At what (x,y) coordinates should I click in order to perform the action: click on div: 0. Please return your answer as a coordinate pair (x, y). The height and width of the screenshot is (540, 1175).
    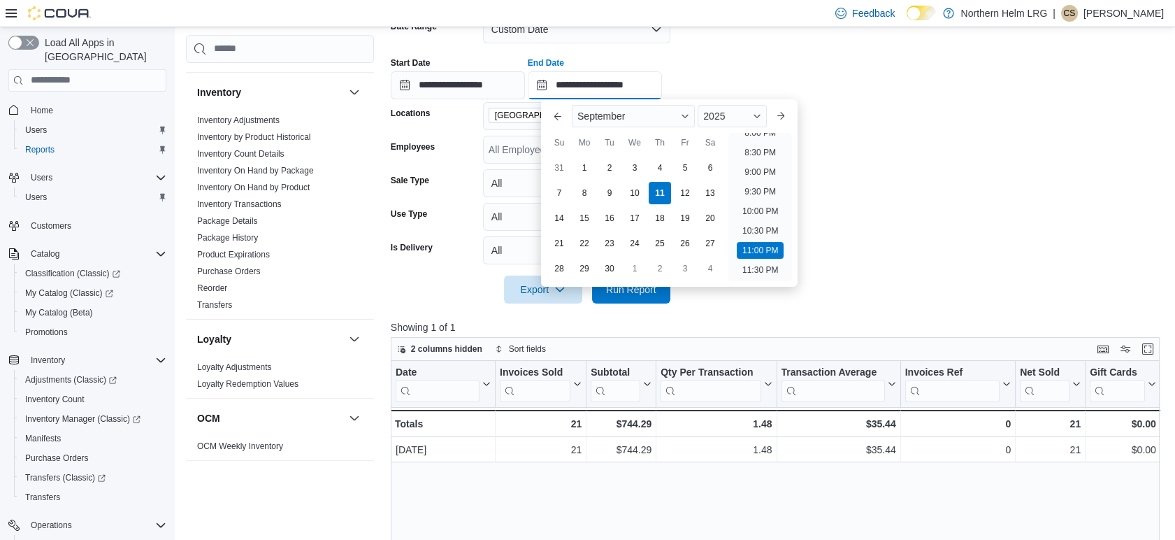
    Looking at the image, I should click on (958, 449).